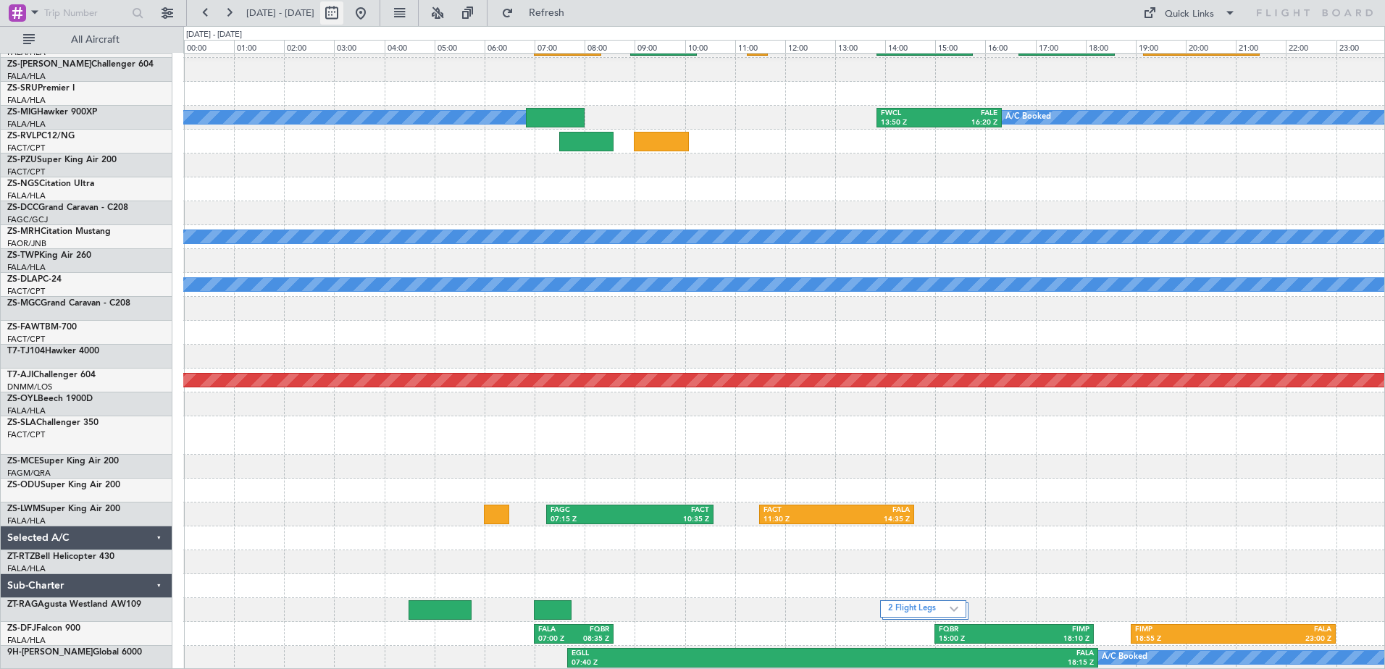 The height and width of the screenshot is (669, 1385). I want to click on div: 18:10 Z, so click(1052, 639).